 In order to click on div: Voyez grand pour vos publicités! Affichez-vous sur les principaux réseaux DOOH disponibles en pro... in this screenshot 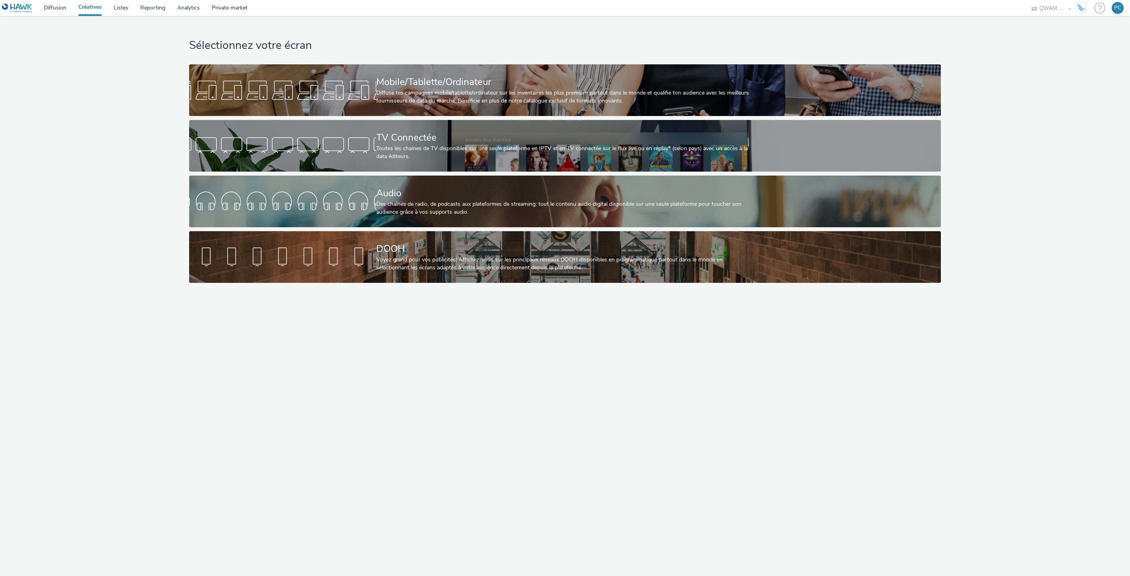, I will do `click(563, 264)`.